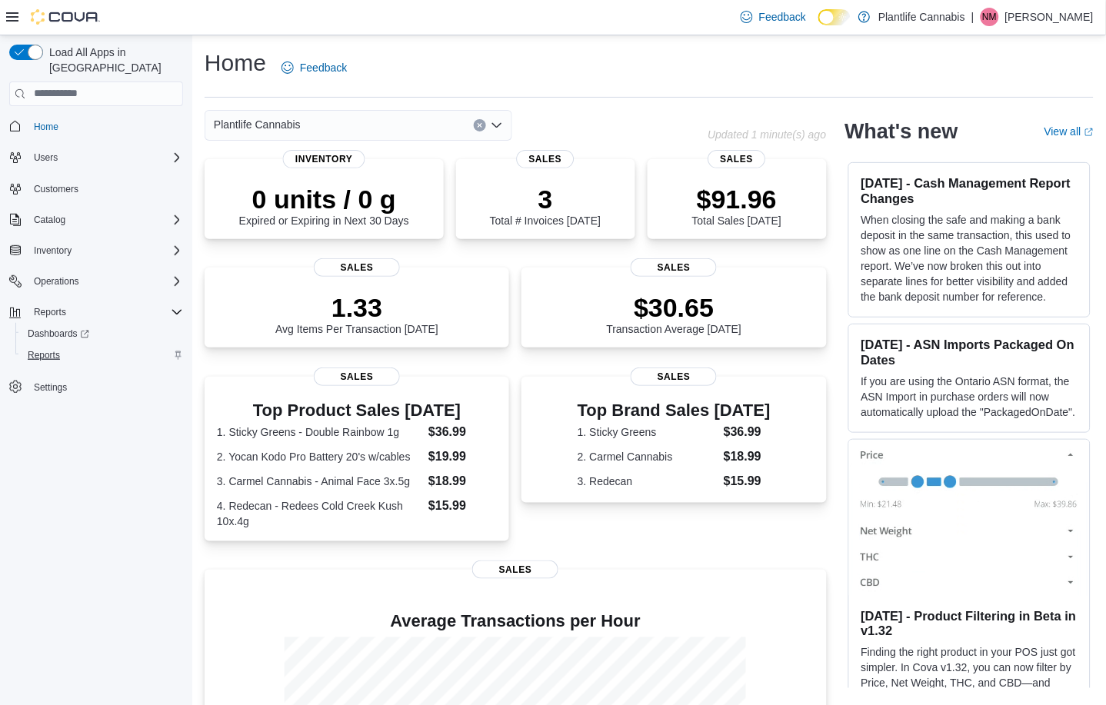 The image size is (1106, 705). What do you see at coordinates (515, 622) in the screenshot?
I see `h4: Average Transactions per Hour` at bounding box center [515, 622].